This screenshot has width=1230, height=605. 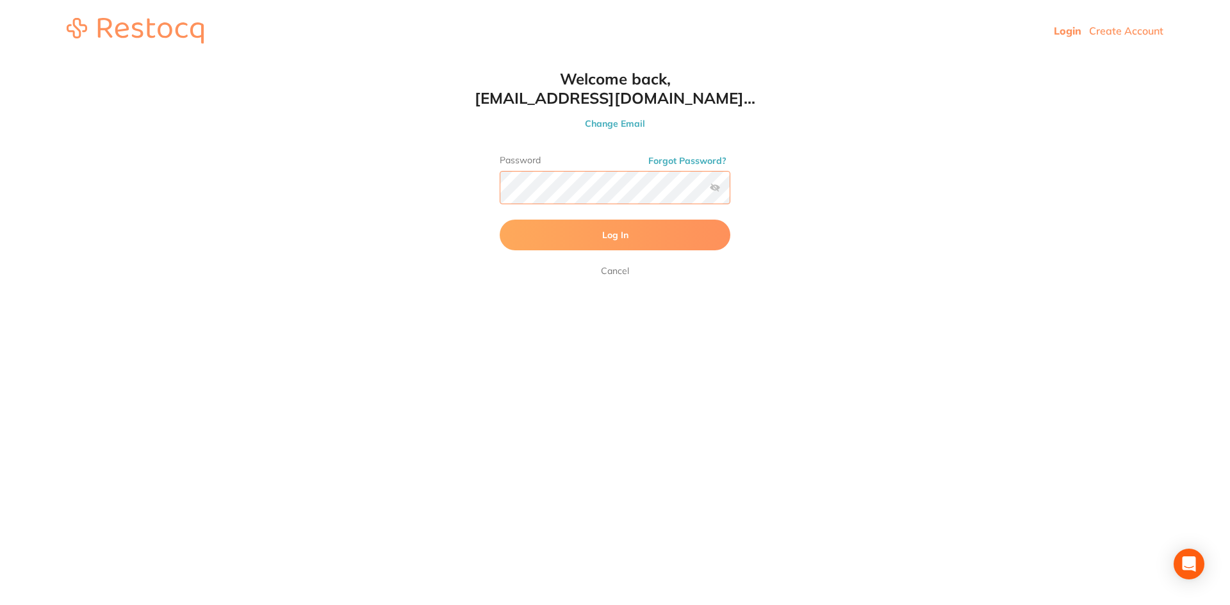 I want to click on button: Change Email, so click(x=615, y=124).